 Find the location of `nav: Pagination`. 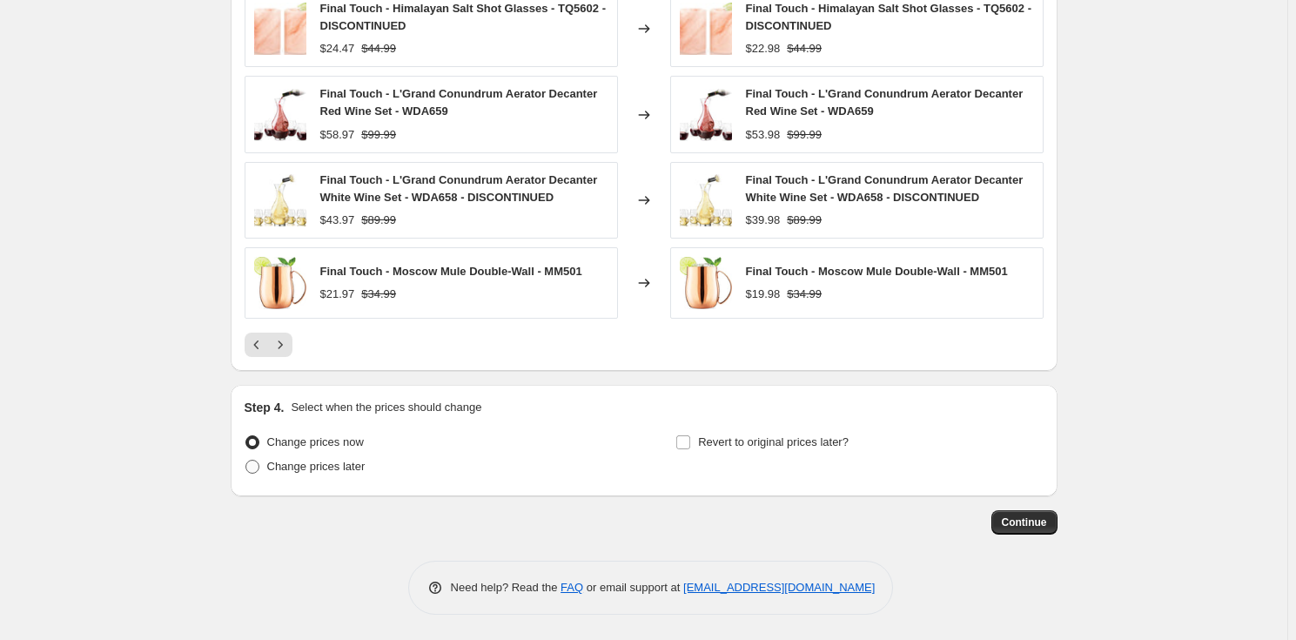

nav: Pagination is located at coordinates (268, 345).